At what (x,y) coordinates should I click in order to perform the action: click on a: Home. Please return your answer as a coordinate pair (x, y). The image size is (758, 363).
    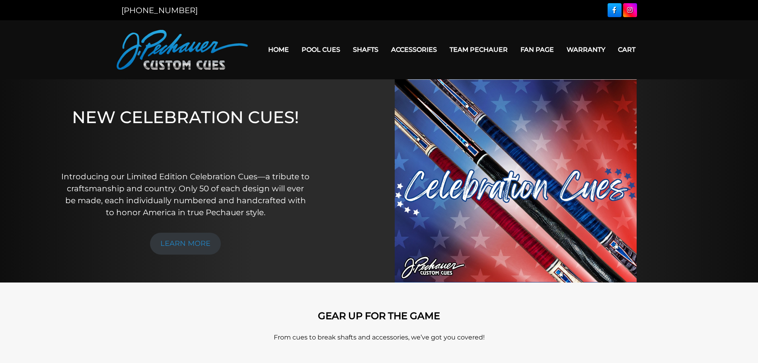
    Looking at the image, I should click on (279, 49).